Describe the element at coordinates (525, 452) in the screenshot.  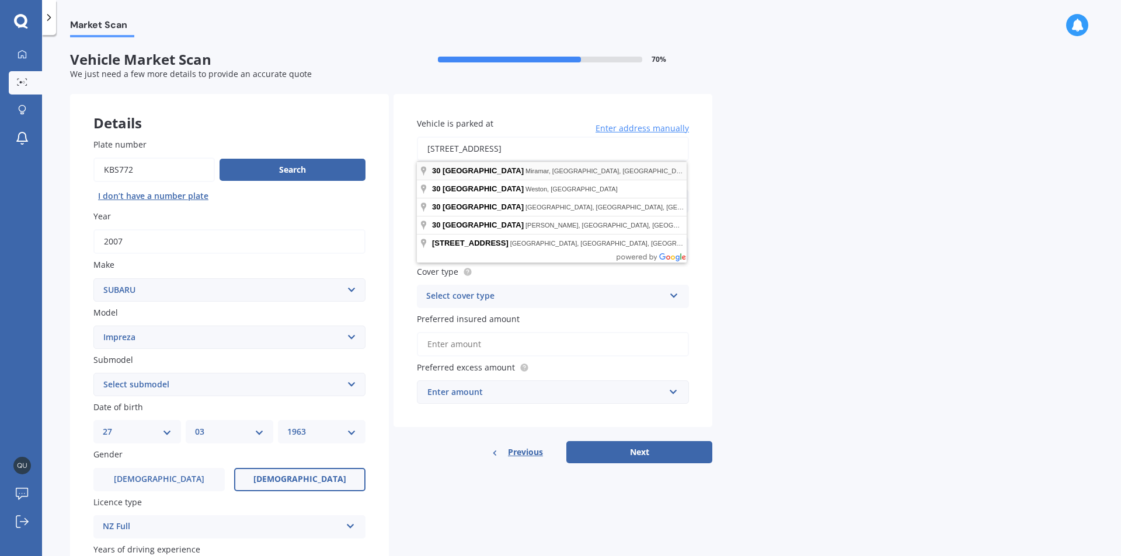
I see `span: Previous` at that location.